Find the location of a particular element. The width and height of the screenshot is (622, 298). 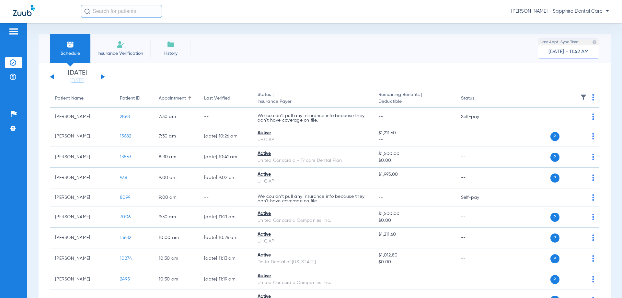

span: 7006 is located at coordinates (125, 217).